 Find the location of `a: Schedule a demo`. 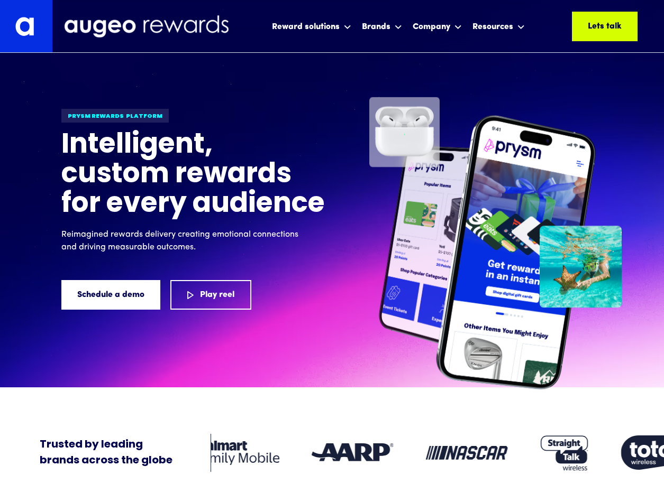

a: Schedule a demo is located at coordinates (111, 295).